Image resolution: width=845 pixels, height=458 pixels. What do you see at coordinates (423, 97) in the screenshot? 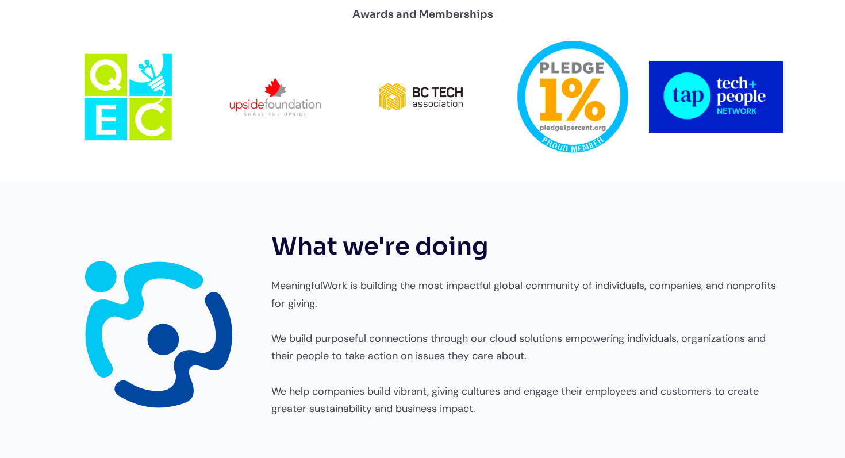
I see `img: British Columbia Technology Association Logo` at bounding box center [423, 97].